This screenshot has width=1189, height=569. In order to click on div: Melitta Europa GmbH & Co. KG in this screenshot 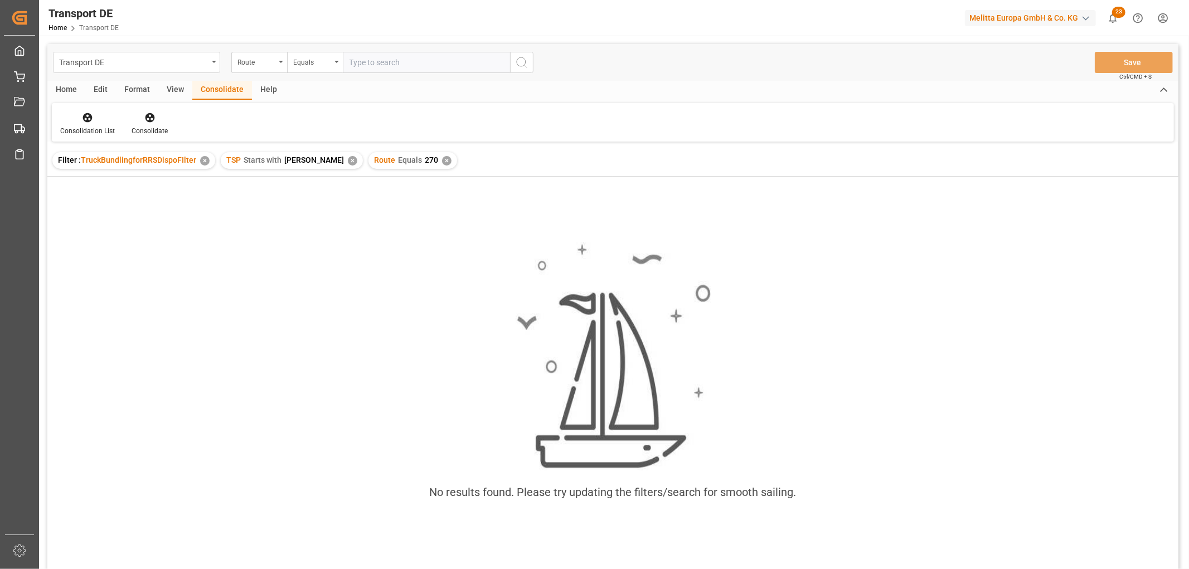, I will do `click(1030, 18)`.